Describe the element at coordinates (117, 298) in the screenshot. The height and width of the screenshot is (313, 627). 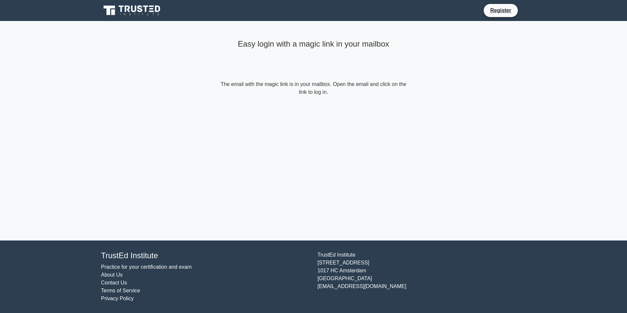
I see `a: Privacy Policy` at that location.